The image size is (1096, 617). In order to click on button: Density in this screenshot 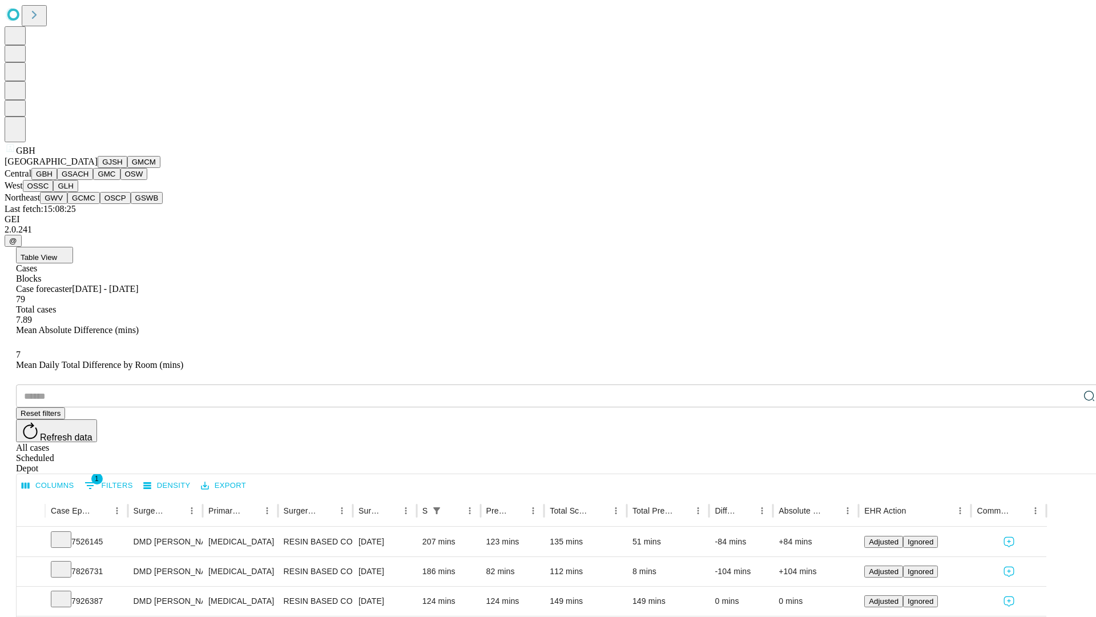, I will do `click(167, 485)`.